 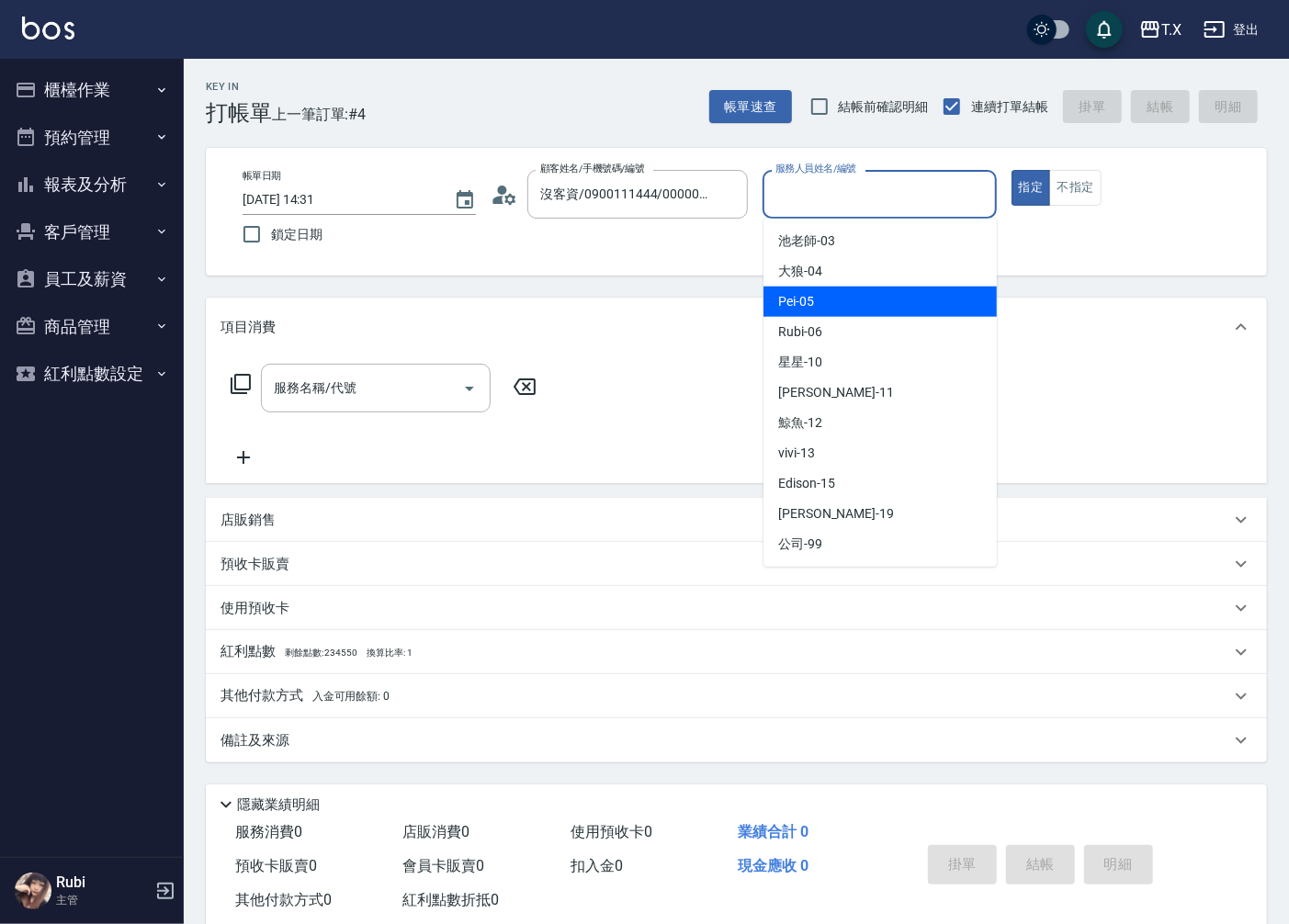 What do you see at coordinates (390, 651) in the screenshot?
I see `span: 換算比率: 1` at bounding box center [390, 651].